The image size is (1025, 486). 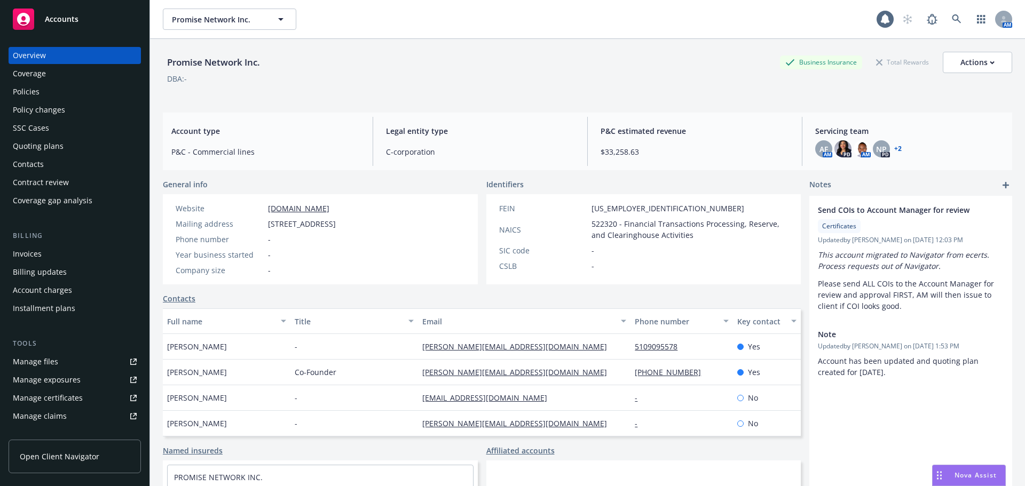 I want to click on span: Identifiers, so click(x=505, y=184).